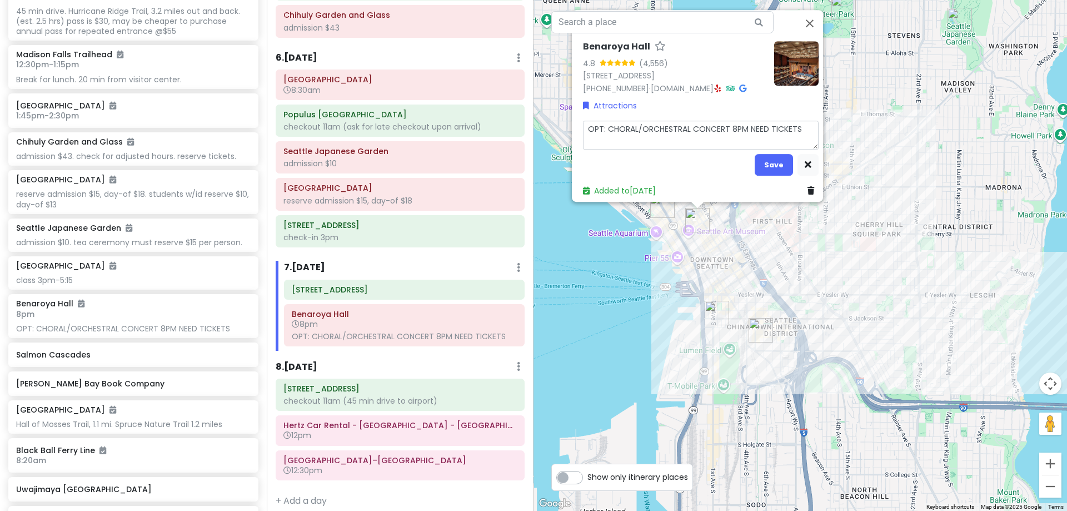 The image size is (1067, 511). Describe the element at coordinates (302, 90) in the screenshot. I see `span: 8:30am` at that location.